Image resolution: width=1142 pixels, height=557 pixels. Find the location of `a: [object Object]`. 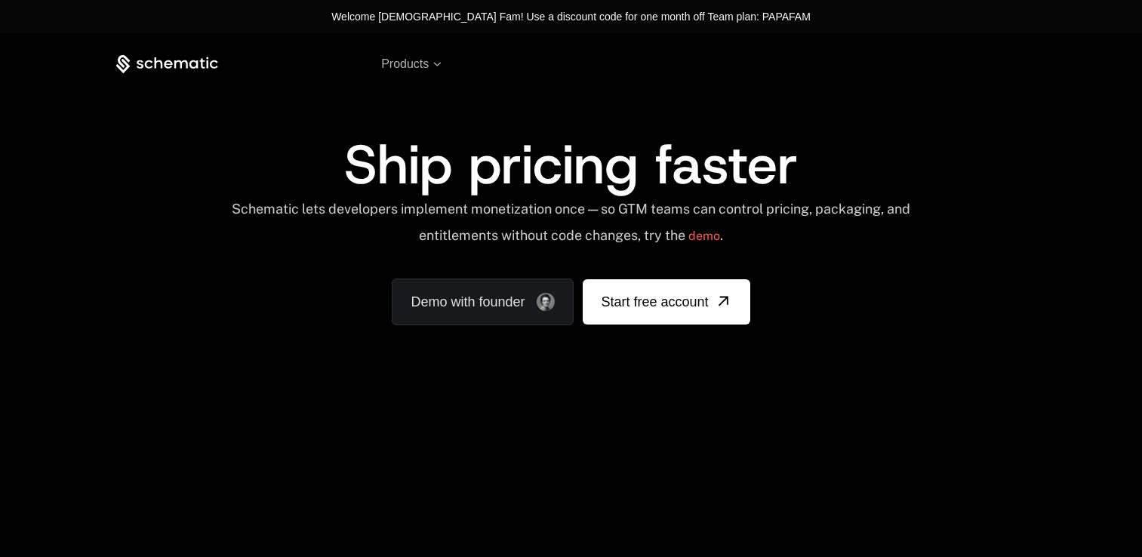

a: [object Object] is located at coordinates (666, 302).